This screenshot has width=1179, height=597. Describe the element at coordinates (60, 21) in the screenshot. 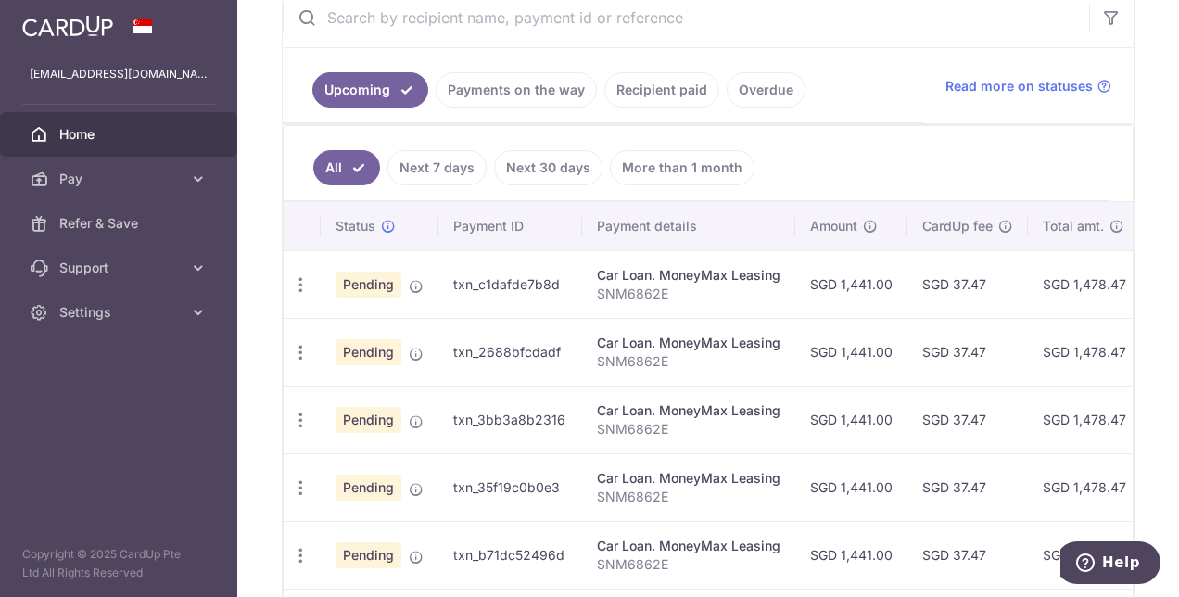

I see `span: Help` at that location.